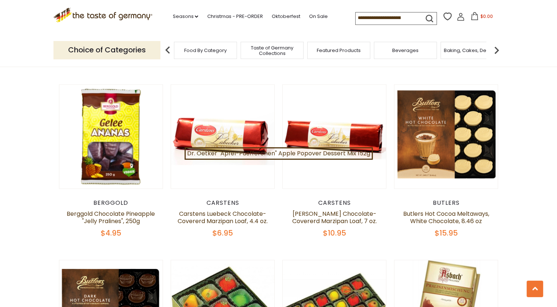 The width and height of the screenshot is (557, 307). I want to click on a: Dr. Oetker "Apfel-Puefferchen" Apple Popover Dessert Mix 152g, so click(279, 153).